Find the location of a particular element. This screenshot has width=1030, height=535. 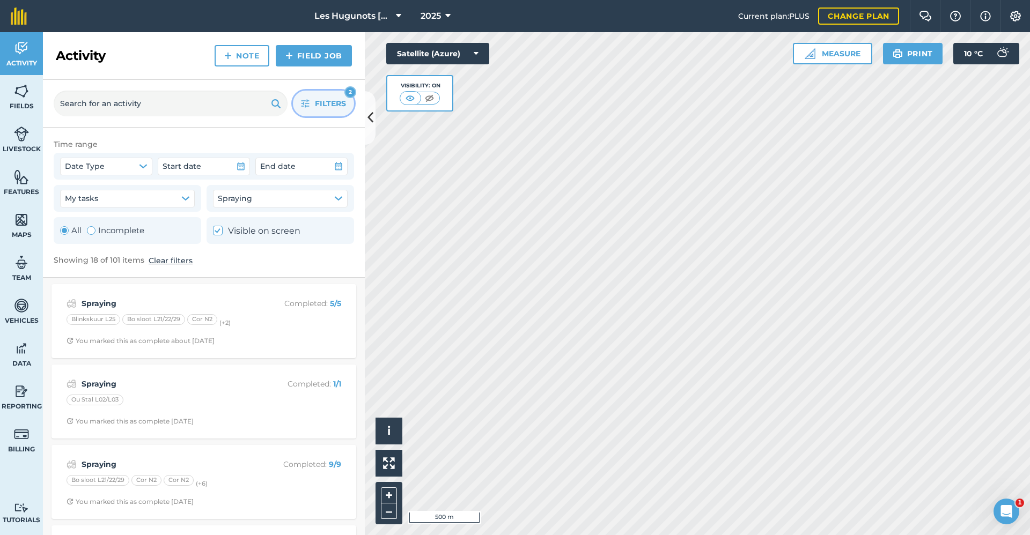

button: i is located at coordinates (389, 431).